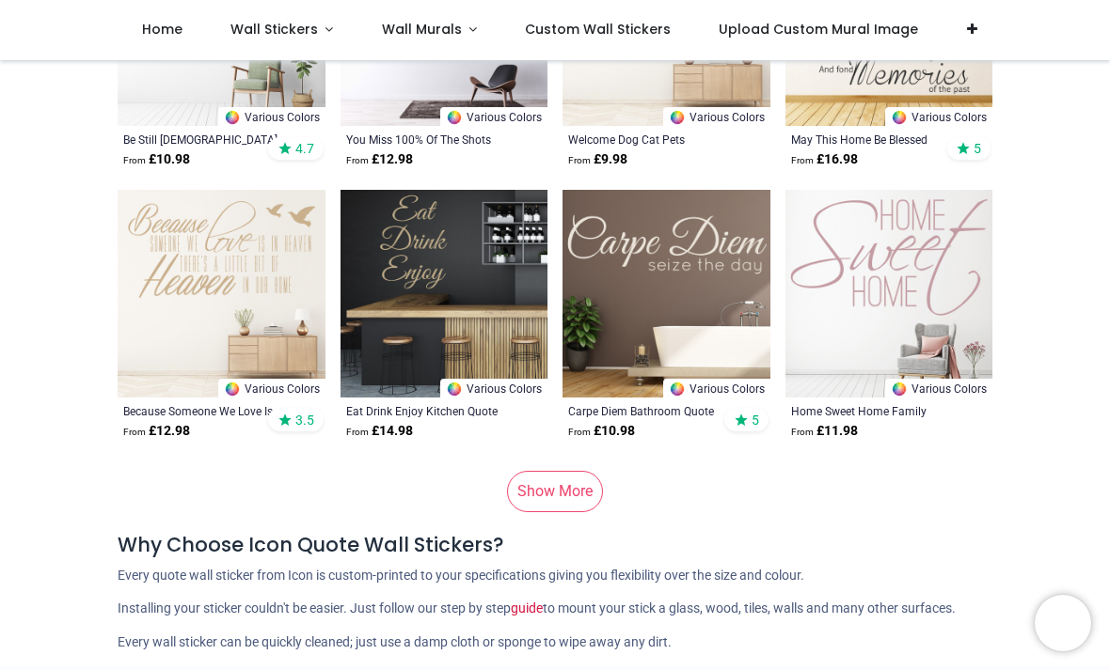 The width and height of the screenshot is (1110, 670). What do you see at coordinates (379, 432) in the screenshot?
I see `strong: £ 14.98` at bounding box center [379, 432].